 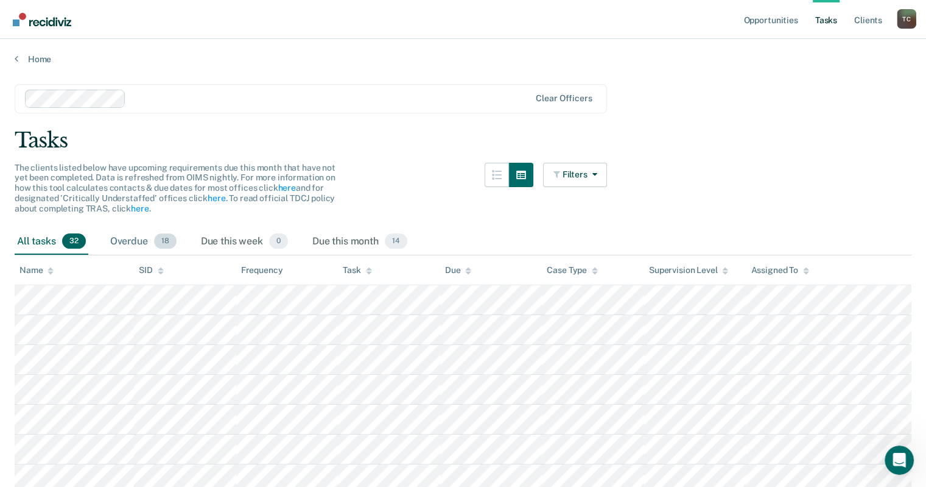 What do you see at coordinates (262, 270) in the screenshot?
I see `div: Frequency` at bounding box center [262, 270].